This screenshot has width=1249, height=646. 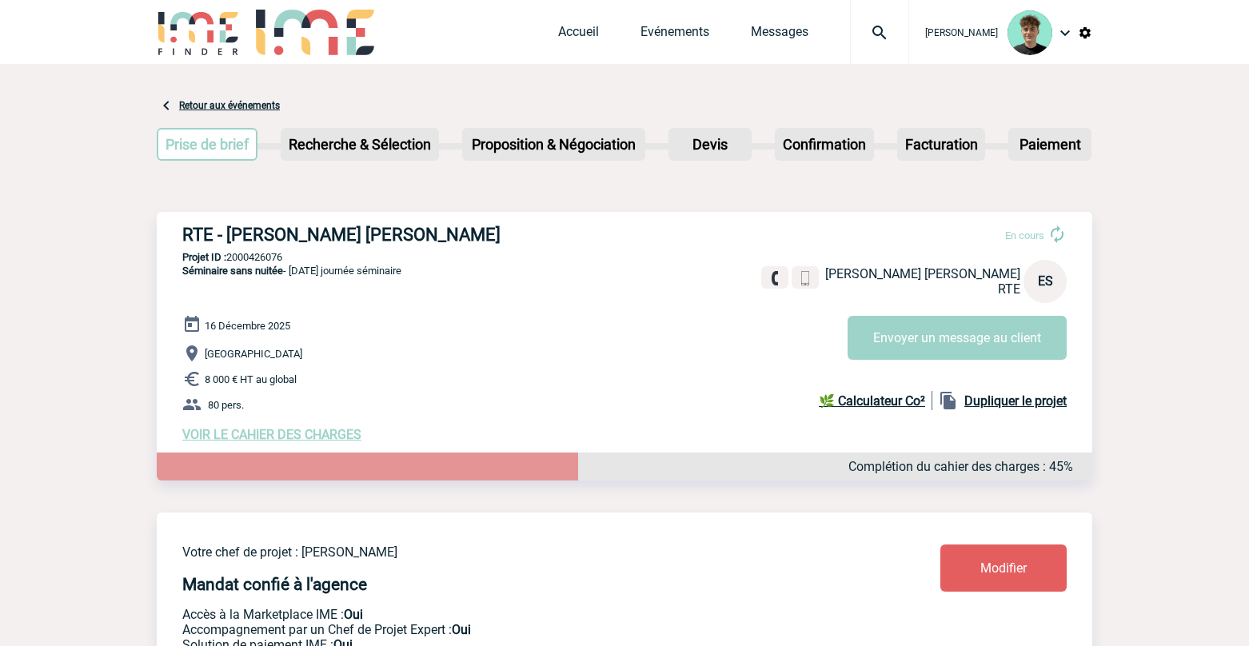 I want to click on p: Prise de brief, so click(x=207, y=144).